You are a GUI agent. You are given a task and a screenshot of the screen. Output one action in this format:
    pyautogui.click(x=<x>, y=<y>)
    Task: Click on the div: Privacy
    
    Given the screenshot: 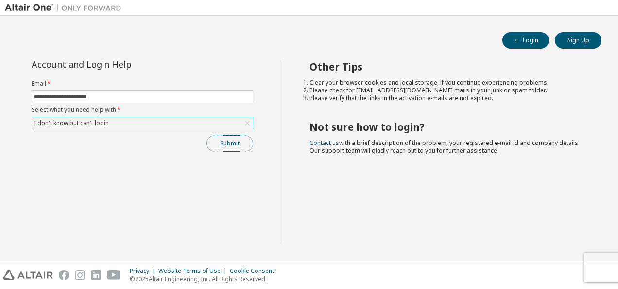 What is the action you would take?
    pyautogui.click(x=144, y=271)
    